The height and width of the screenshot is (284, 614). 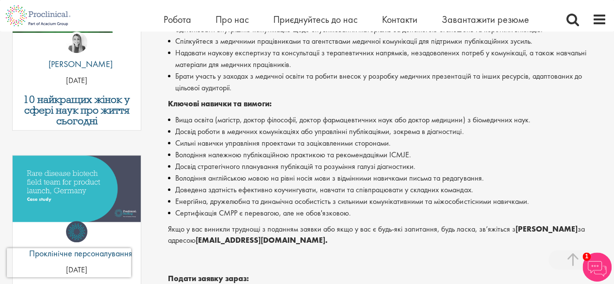 I want to click on a: Завантажити резюме, so click(x=486, y=19).